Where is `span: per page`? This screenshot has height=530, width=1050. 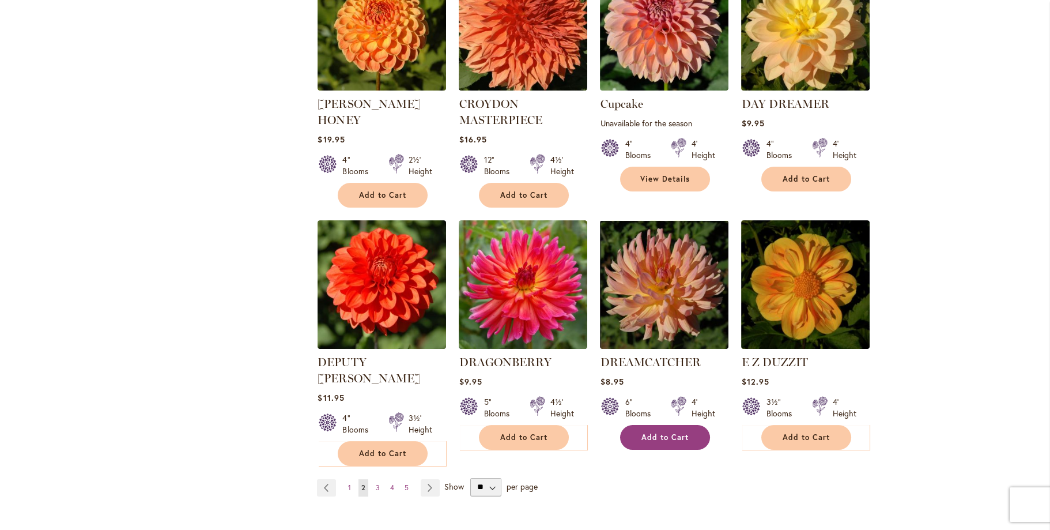 span: per page is located at coordinates (522, 485).